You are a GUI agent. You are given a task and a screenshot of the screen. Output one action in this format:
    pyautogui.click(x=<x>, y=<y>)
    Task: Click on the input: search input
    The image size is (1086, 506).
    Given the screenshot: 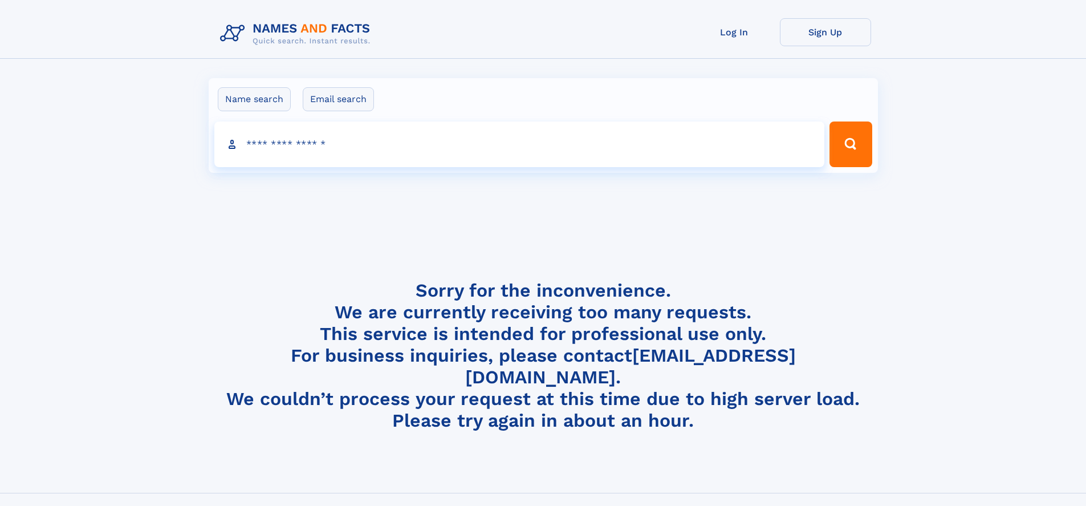 What is the action you would take?
    pyautogui.click(x=519, y=144)
    